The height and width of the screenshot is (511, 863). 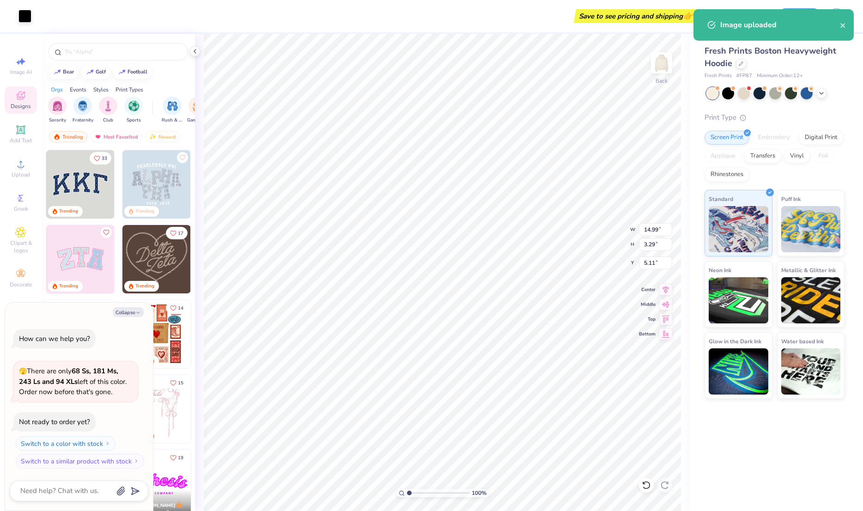 What do you see at coordinates (153, 137) in the screenshot?
I see `img: Newest.gif` at bounding box center [153, 137].